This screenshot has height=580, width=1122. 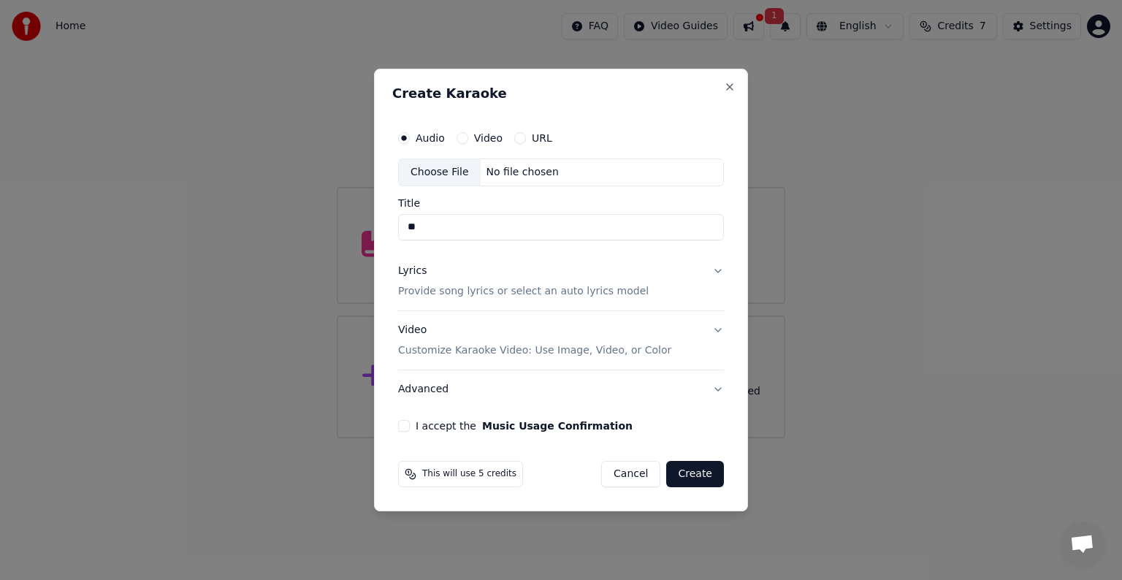 I want to click on button: VideoCustomize Karaoke Video: Use Image, Video, or Color, so click(x=561, y=341).